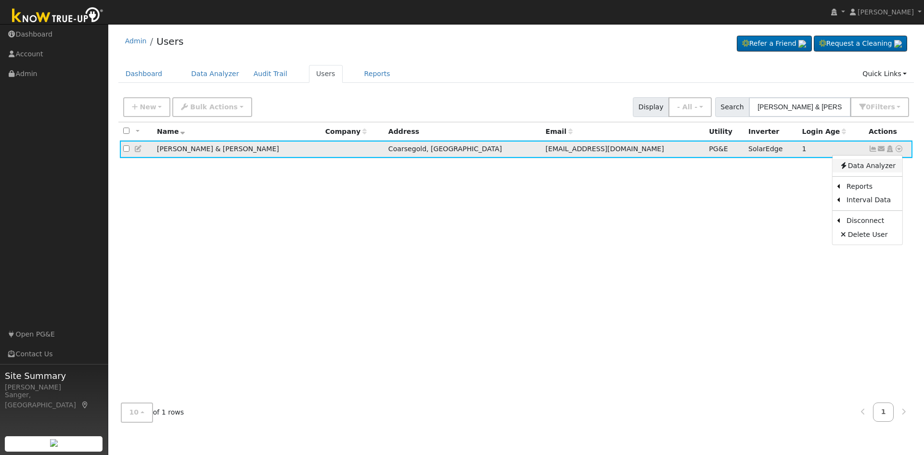 This screenshot has height=455, width=924. I want to click on a: Interval Data, so click(871, 200).